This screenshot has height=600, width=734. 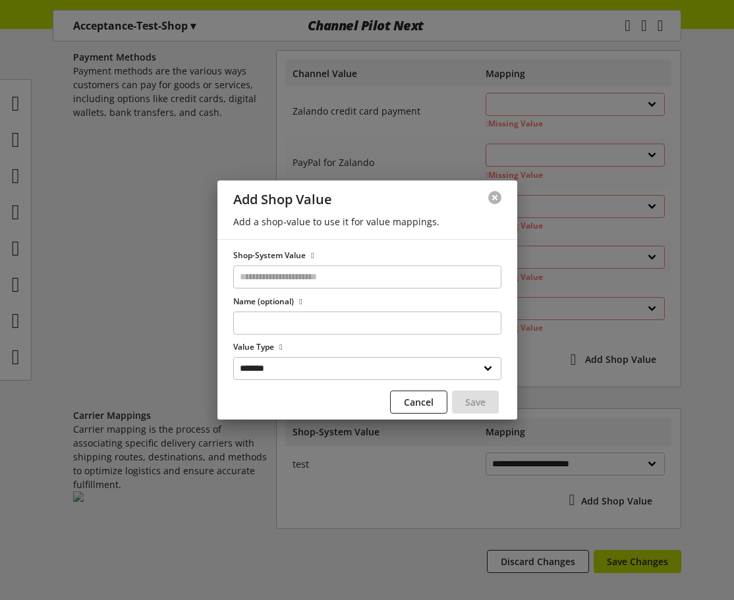 I want to click on button: Save, so click(x=475, y=402).